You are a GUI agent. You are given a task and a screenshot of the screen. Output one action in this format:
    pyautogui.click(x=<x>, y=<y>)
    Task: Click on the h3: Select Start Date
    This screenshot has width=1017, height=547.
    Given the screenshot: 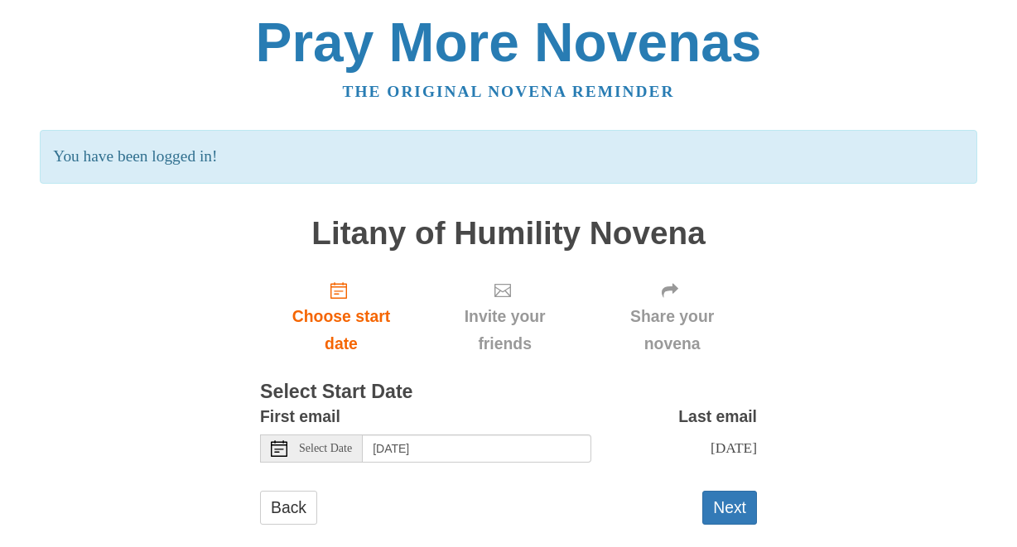 What is the action you would take?
    pyautogui.click(x=508, y=392)
    